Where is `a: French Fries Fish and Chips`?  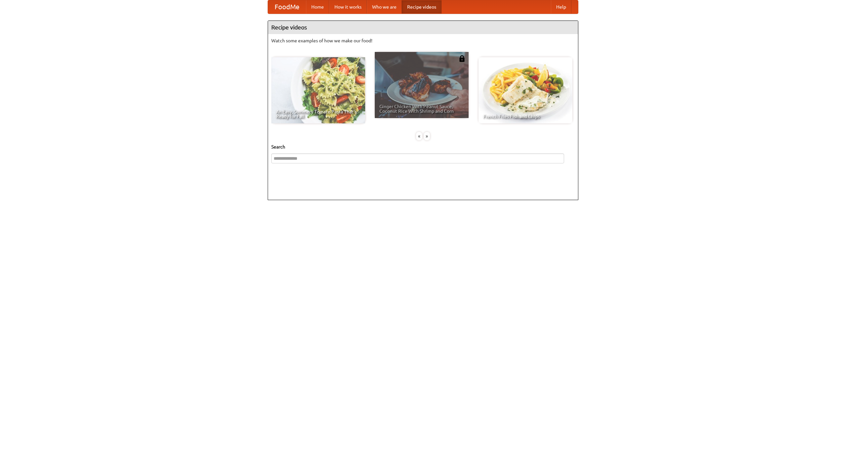
a: French Fries Fish and Chips is located at coordinates (526, 90).